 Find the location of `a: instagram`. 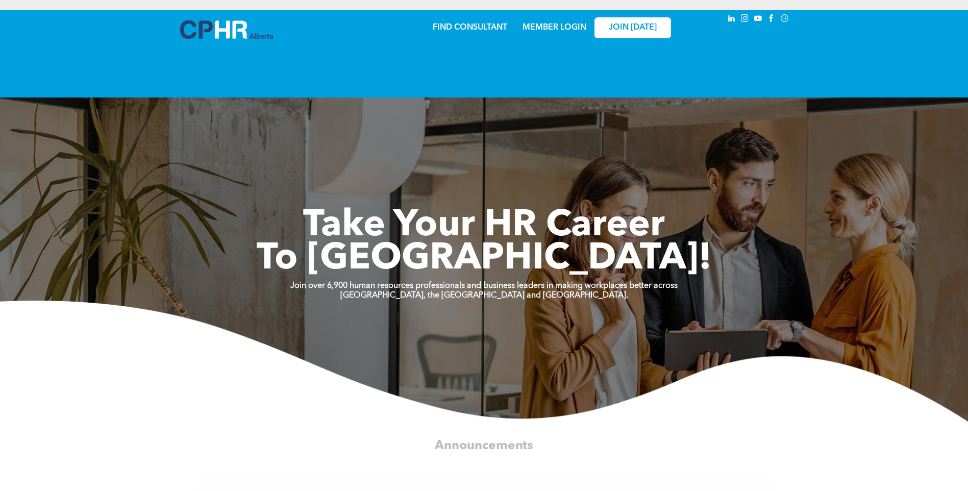

a: instagram is located at coordinates (745, 19).